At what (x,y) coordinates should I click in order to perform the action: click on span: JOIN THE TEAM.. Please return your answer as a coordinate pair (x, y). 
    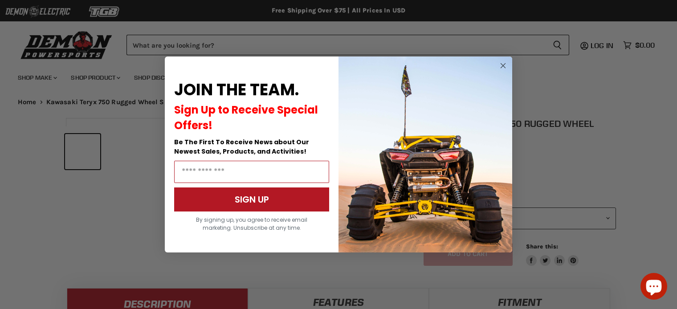
    Looking at the image, I should click on (236, 89).